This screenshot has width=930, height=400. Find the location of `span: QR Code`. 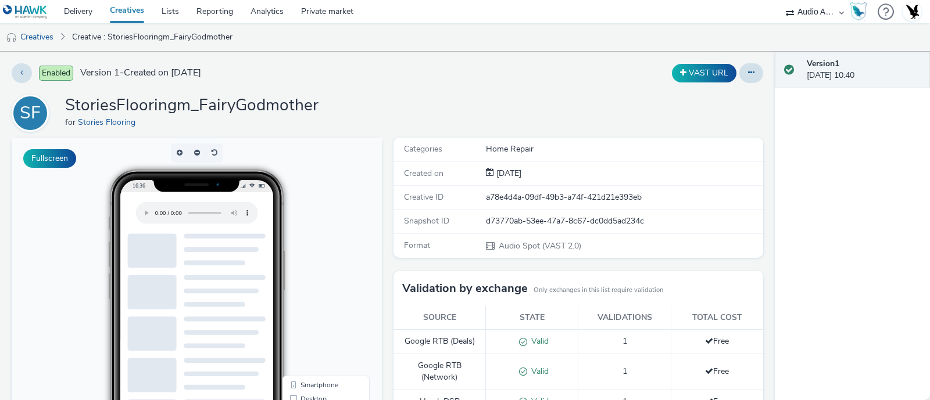

span: QR Code is located at coordinates (303, 275).